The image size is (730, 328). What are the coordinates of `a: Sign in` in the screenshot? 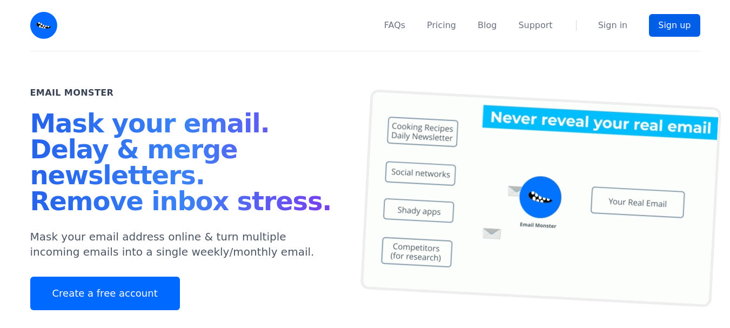 It's located at (613, 25).